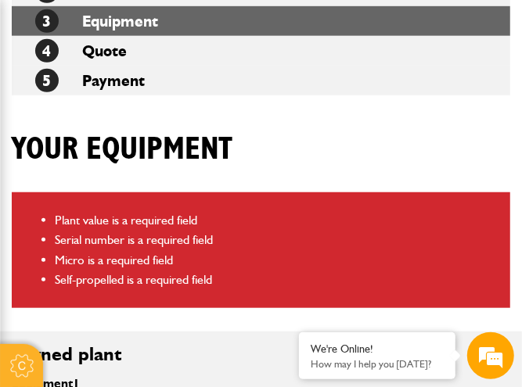 This screenshot has width=522, height=387. Describe the element at coordinates (153, 254) in the screenshot. I see `input: Enter your phone number` at that location.